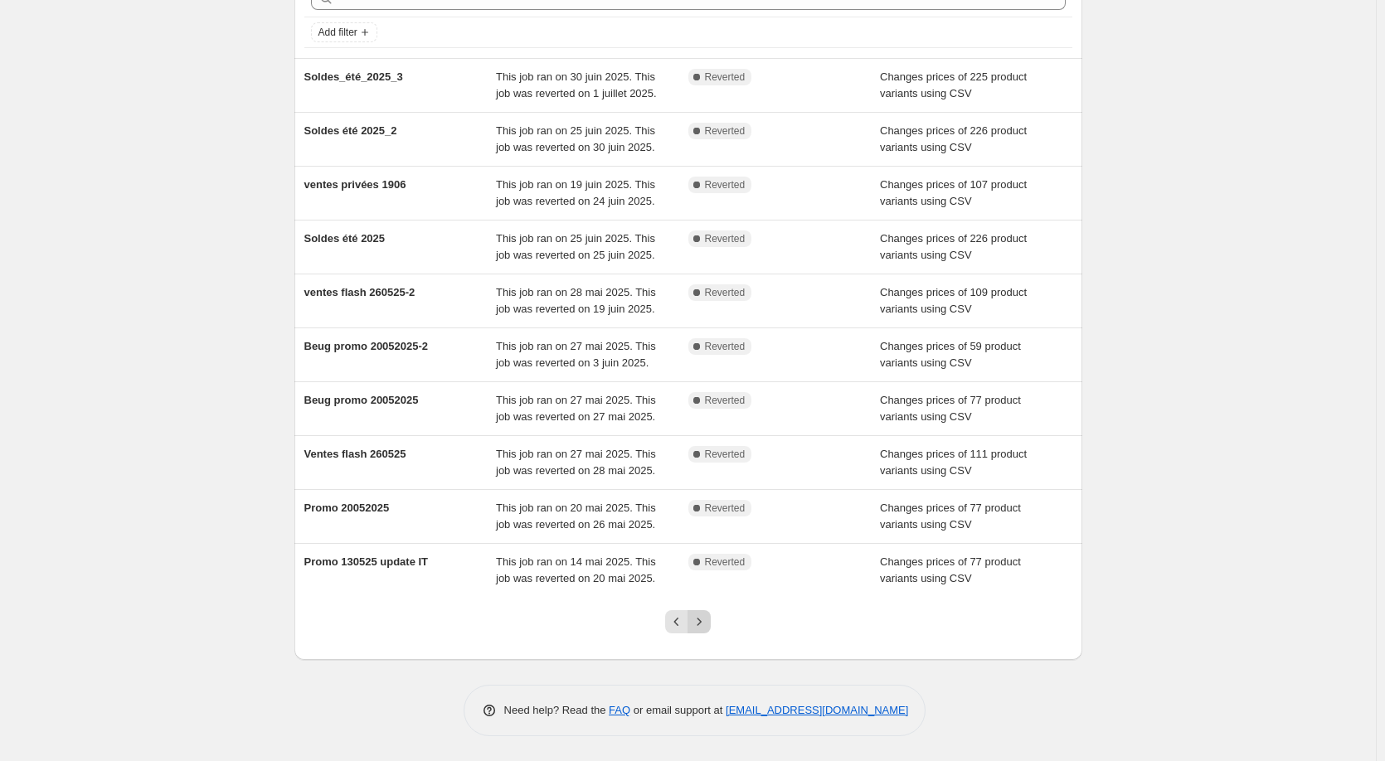 This screenshot has width=1385, height=761. I want to click on nav: Pagination, so click(687, 622).